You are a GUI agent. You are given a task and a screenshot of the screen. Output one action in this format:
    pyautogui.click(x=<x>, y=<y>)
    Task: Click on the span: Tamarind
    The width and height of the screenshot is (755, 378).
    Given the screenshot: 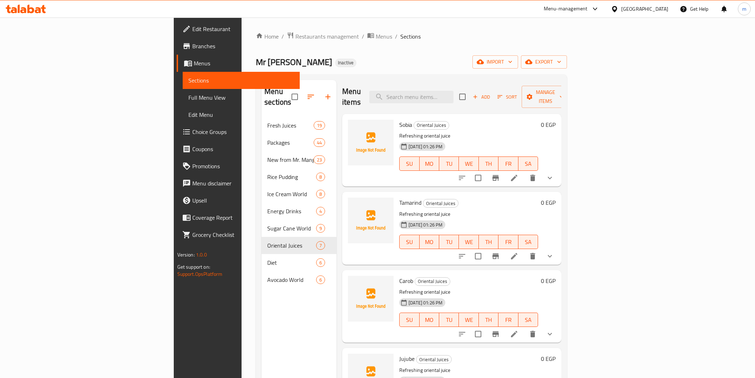 What is the action you would take?
    pyautogui.click(x=410, y=202)
    